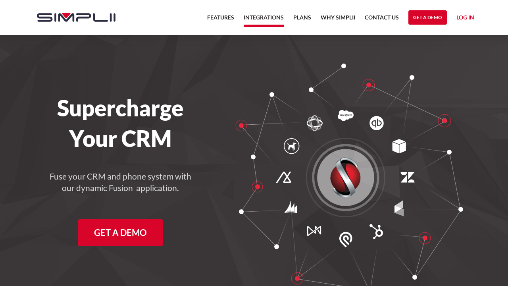  I want to click on h4: Fuse your CRM and phone system with our dynamic Fusion application., so click(120, 182).